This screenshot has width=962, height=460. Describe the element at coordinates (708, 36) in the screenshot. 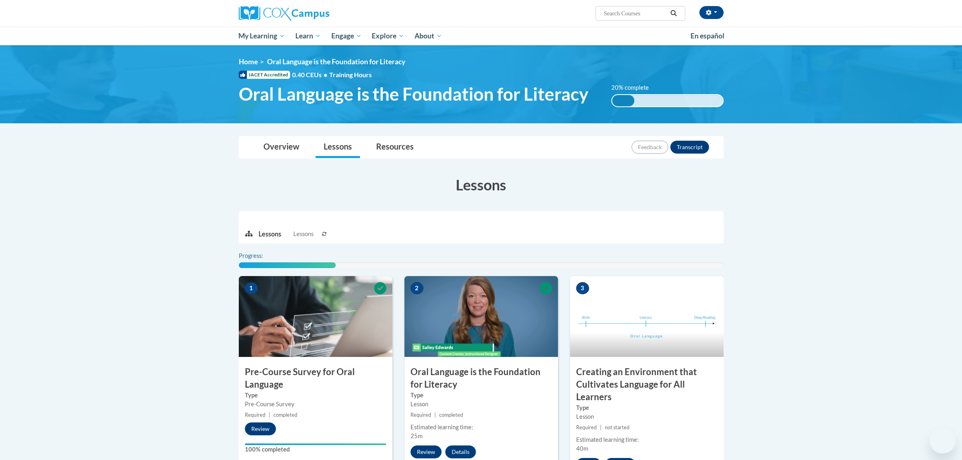

I see `span: En español` at that location.